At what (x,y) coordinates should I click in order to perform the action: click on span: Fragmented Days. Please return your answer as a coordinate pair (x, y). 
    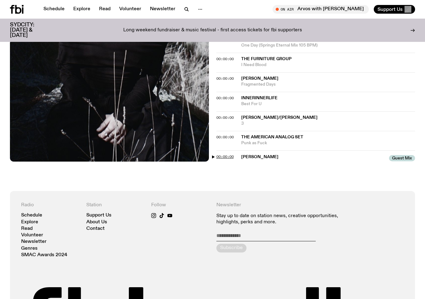
    Looking at the image, I should click on (328, 84).